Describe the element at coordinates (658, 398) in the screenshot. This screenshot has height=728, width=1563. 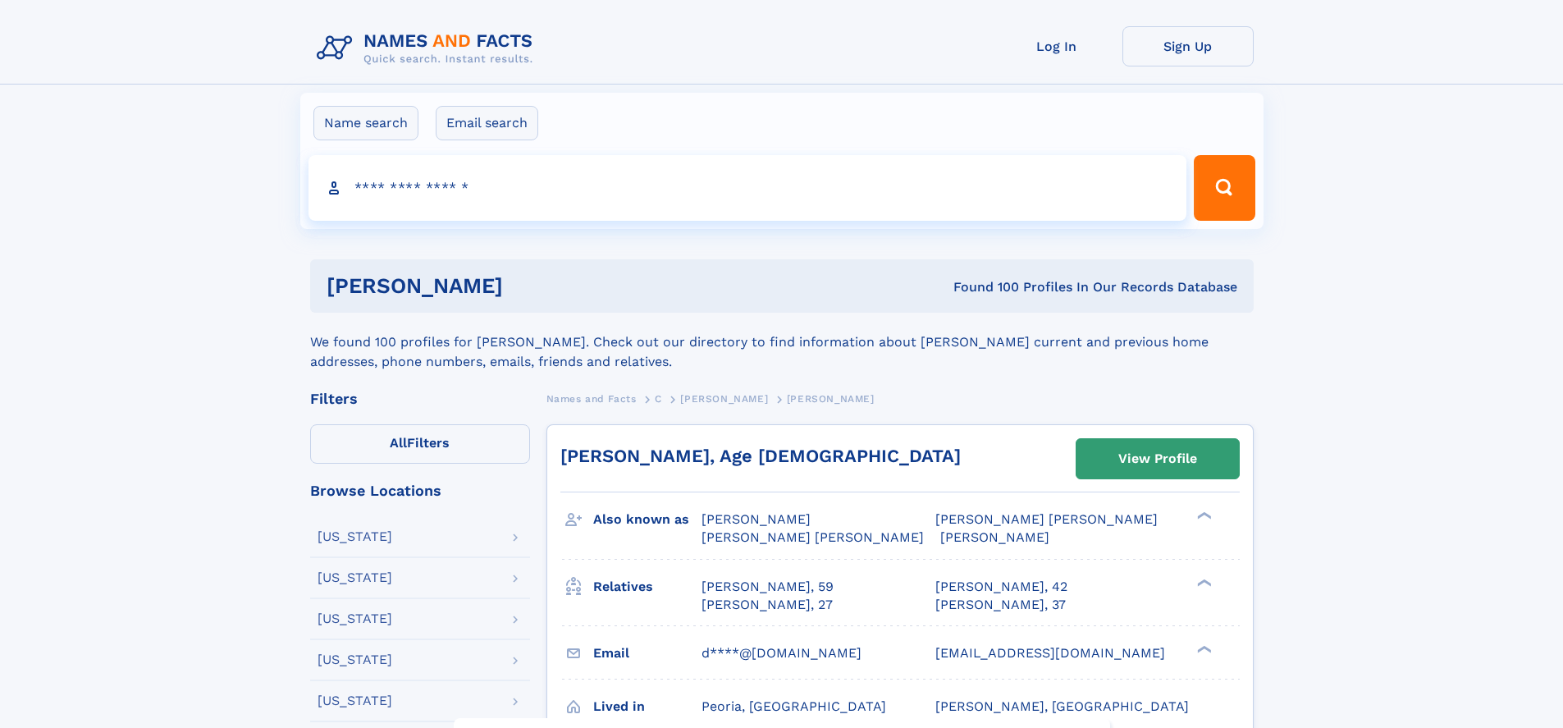
I see `a: C` at that location.